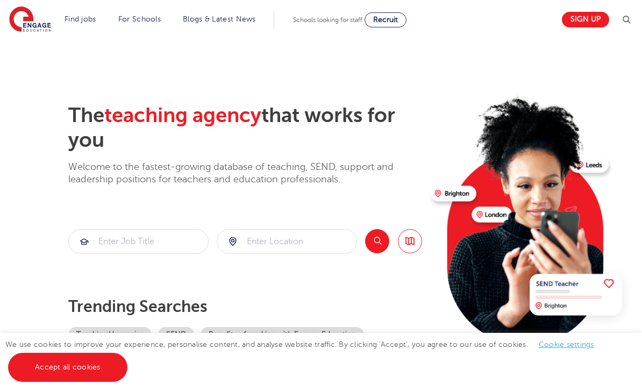 This screenshot has height=391, width=642. What do you see at coordinates (305, 356) in the screenshot?
I see `span: We use cookies to improve your experience, personalise content, and analyse website traffic. By c...` at bounding box center [305, 356].